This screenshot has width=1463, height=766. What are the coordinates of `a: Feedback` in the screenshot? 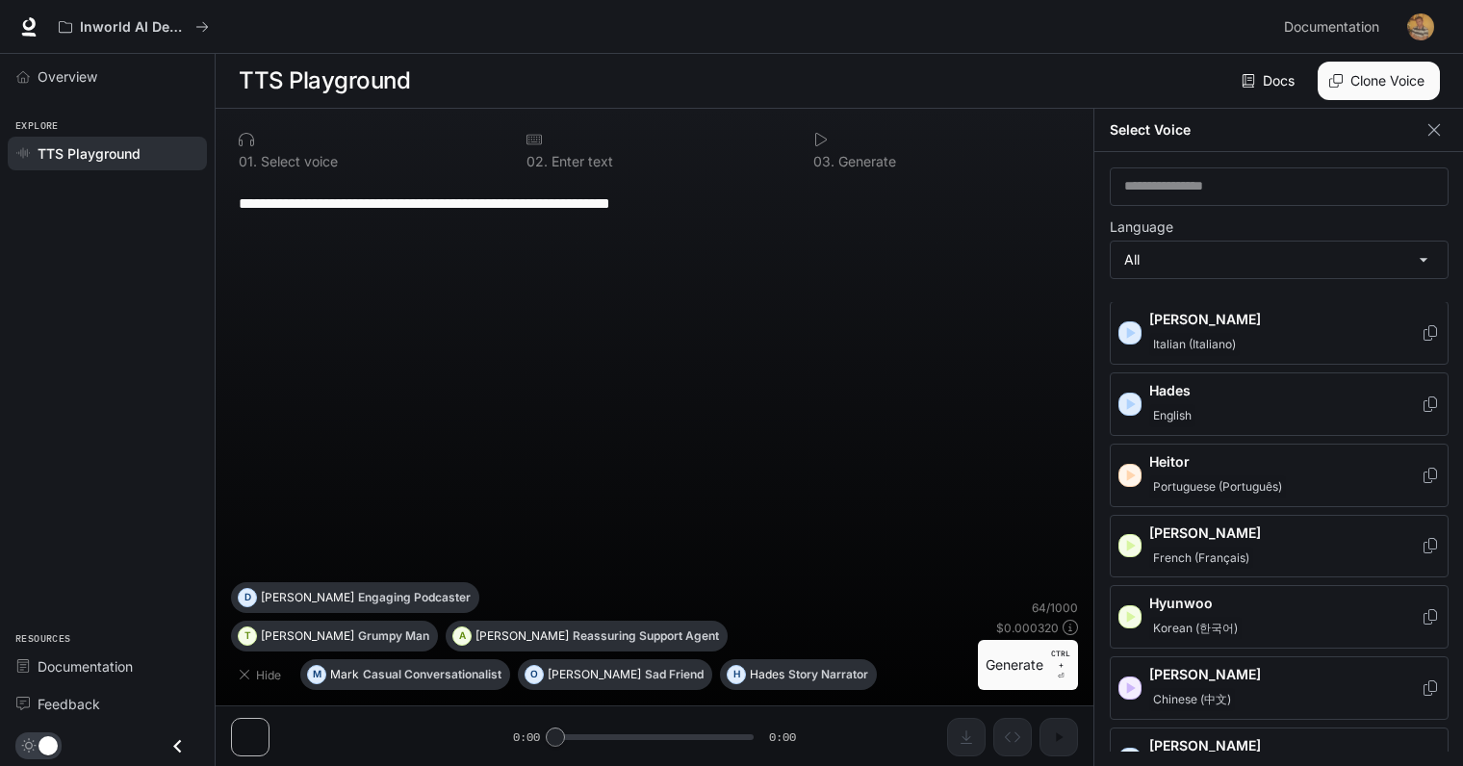 It's located at (107, 703).